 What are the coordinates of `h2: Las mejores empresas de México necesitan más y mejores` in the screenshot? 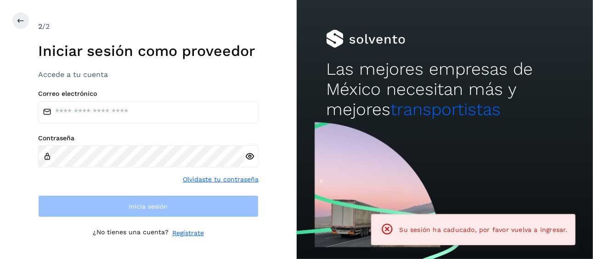 It's located at (444, 90).